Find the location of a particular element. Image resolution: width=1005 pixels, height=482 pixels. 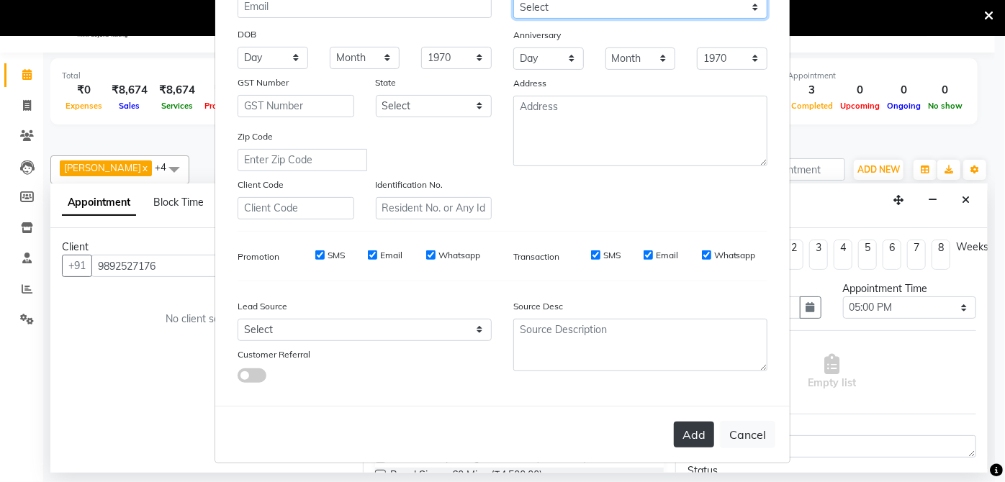

label: Lead Source is located at coordinates (262, 307).